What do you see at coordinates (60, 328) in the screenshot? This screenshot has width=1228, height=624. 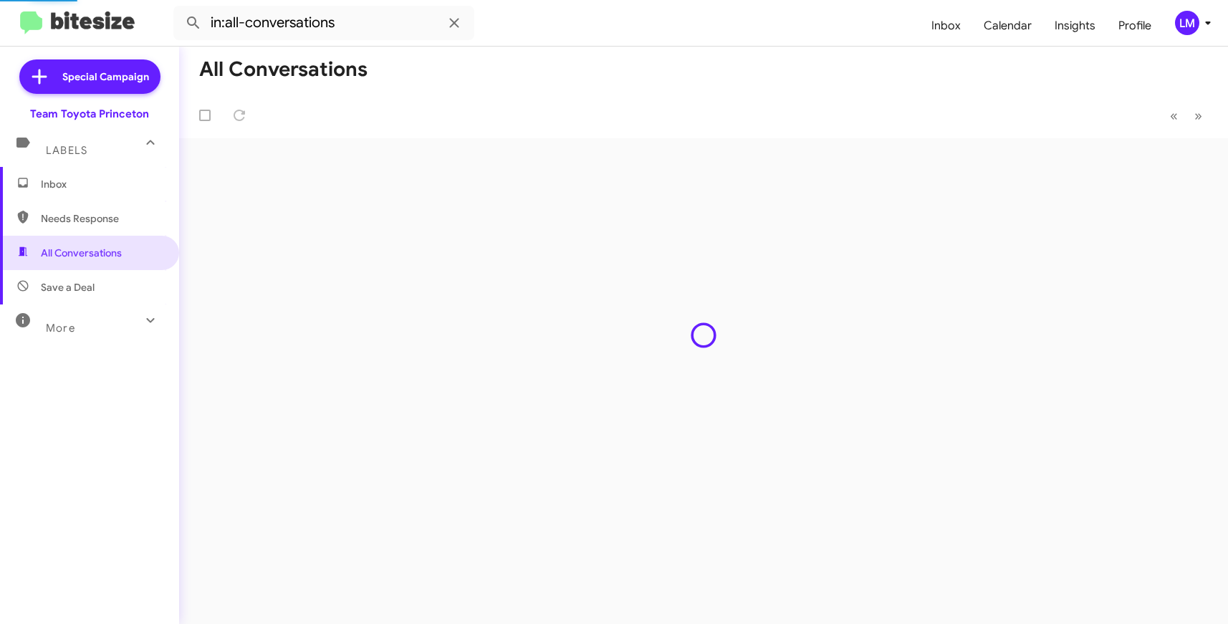 I see `span: More` at bounding box center [60, 328].